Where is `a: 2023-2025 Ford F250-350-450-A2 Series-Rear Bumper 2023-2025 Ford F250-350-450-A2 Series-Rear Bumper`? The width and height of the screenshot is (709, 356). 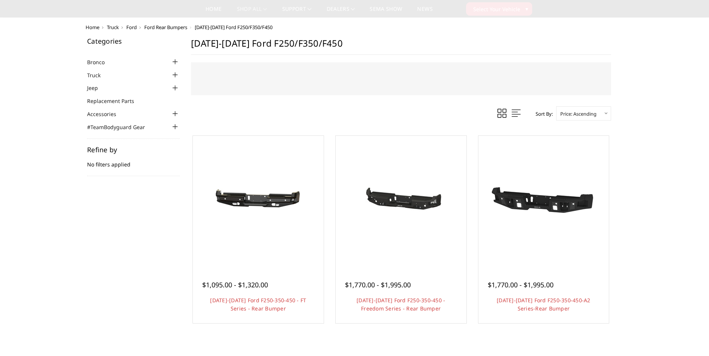 a: 2023-2025 Ford F250-350-450-A2 Series-Rear Bumper 2023-2025 Ford F250-350-450-A2 Series-Rear Bumper is located at coordinates (544, 201).